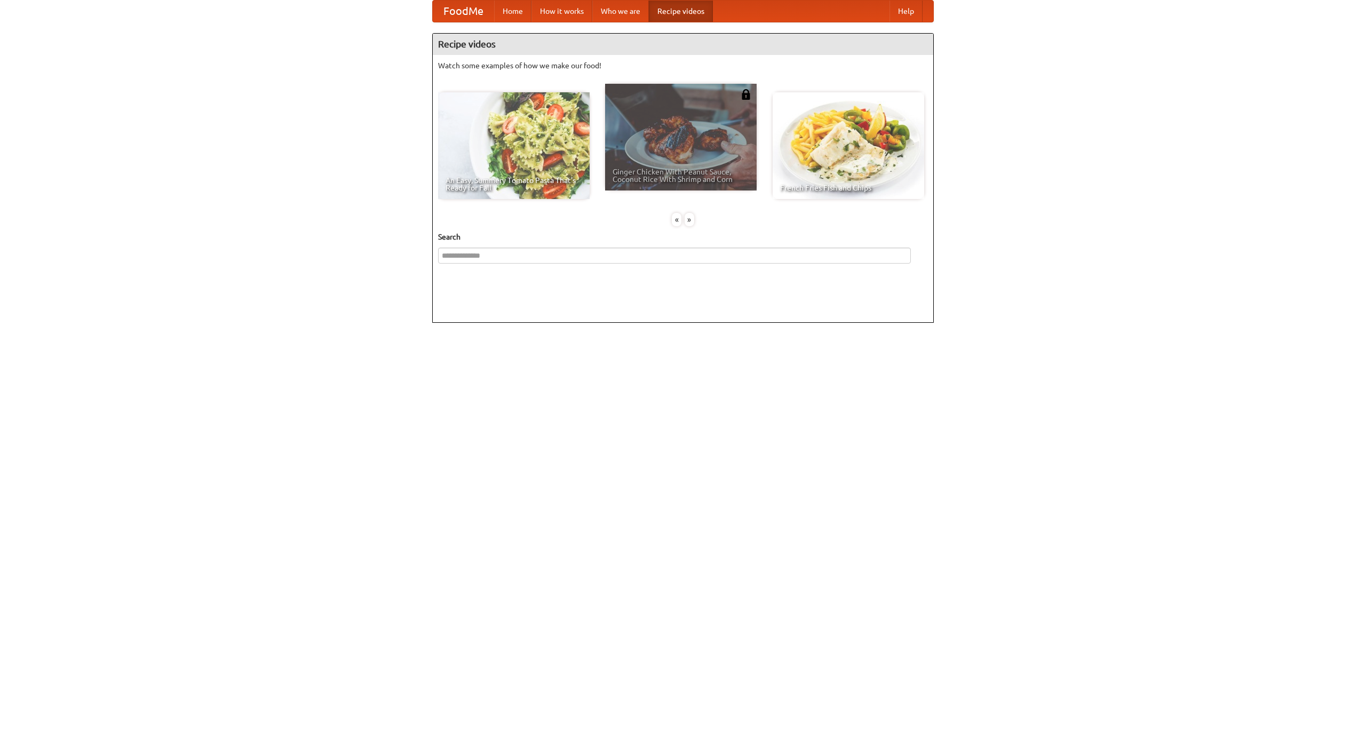 The width and height of the screenshot is (1366, 755). Describe the element at coordinates (683, 44) in the screenshot. I see `h4: Recipe videos` at that location.